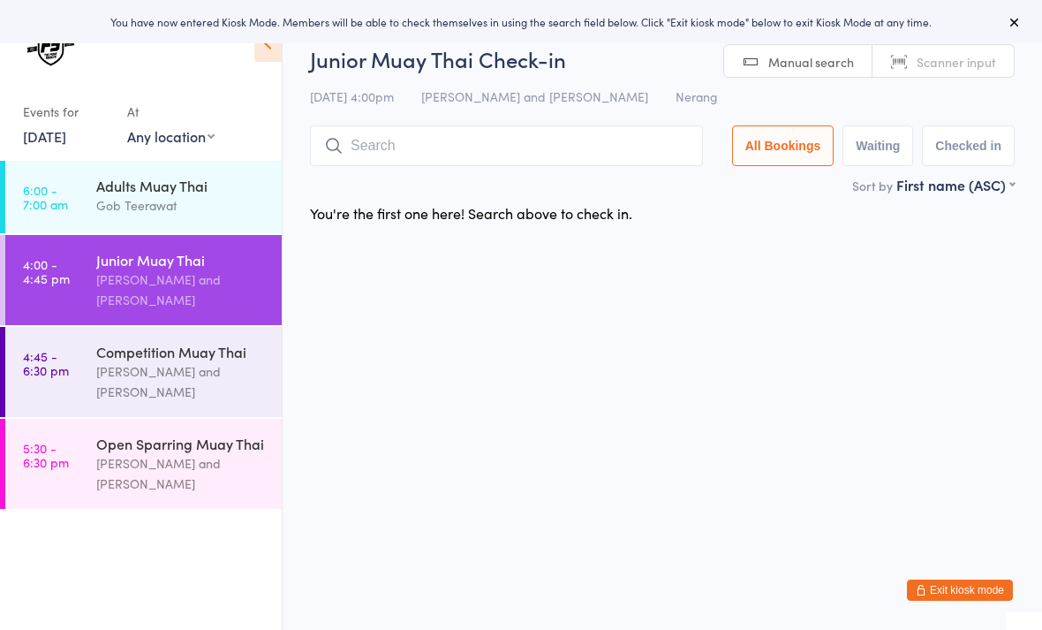 The image size is (1042, 630). What do you see at coordinates (968, 146) in the screenshot?
I see `button: Checked in` at bounding box center [968, 146].